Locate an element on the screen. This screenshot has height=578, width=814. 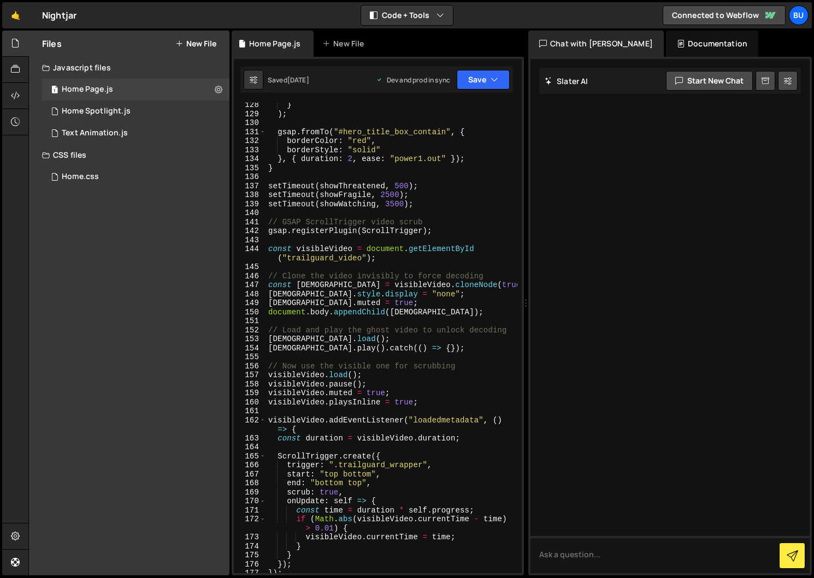
h2: Files is located at coordinates (52, 44).